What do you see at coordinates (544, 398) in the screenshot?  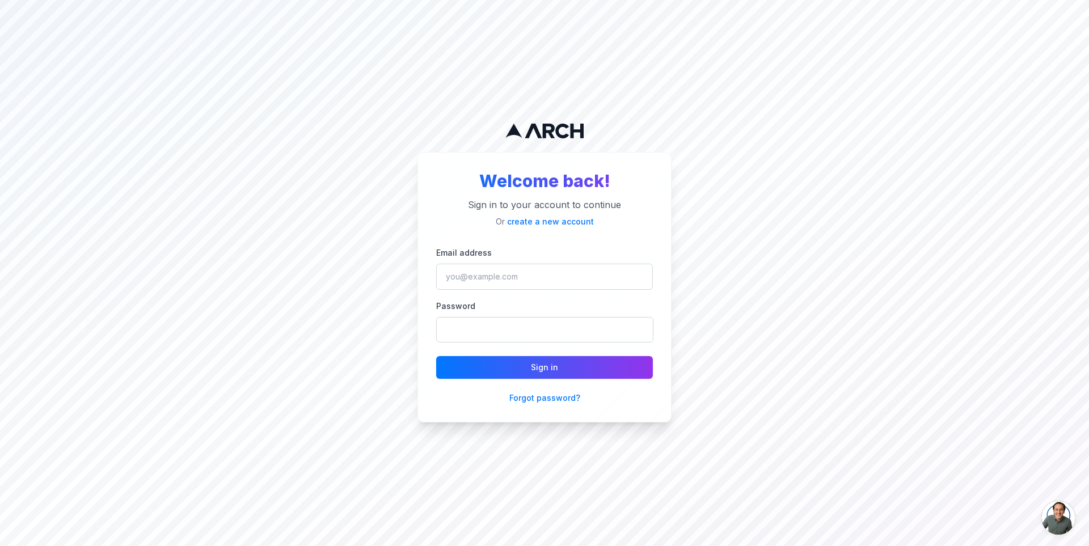 I see `button: Forgot password?` at bounding box center [544, 398].